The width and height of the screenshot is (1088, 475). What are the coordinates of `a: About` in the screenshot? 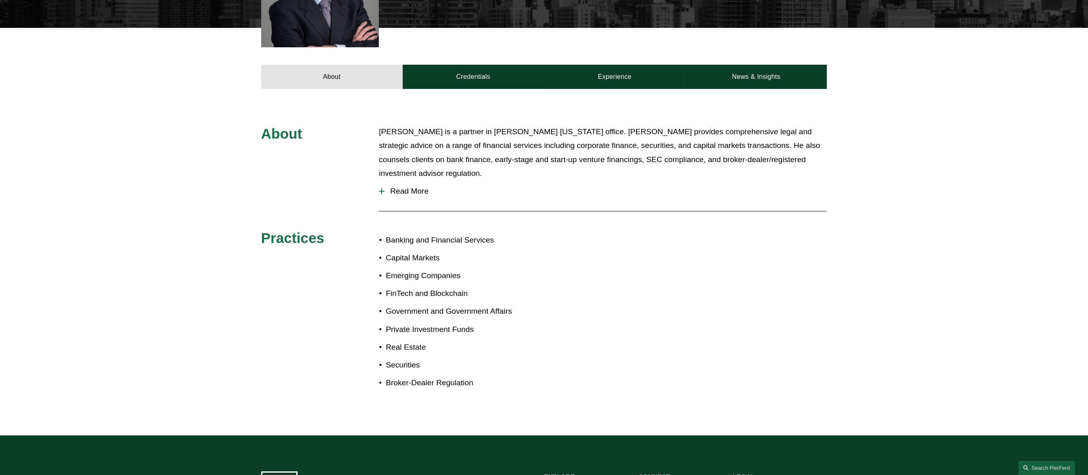 It's located at (332, 77).